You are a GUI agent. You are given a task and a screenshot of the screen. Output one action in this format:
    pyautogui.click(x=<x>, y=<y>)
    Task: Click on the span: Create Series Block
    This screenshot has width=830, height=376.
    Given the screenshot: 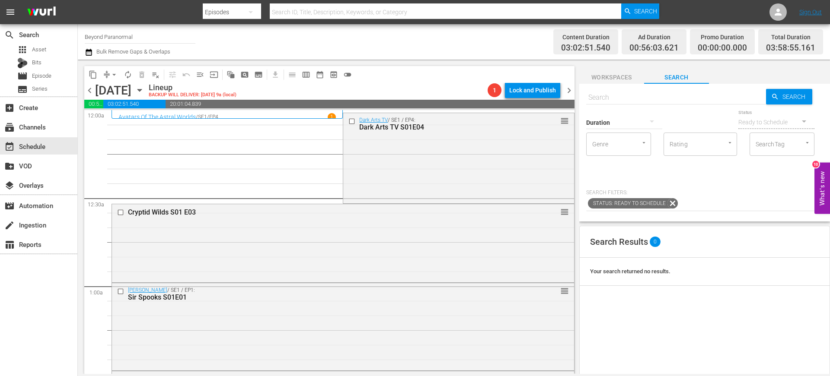 What is the action you would take?
    pyautogui.click(x=258, y=75)
    